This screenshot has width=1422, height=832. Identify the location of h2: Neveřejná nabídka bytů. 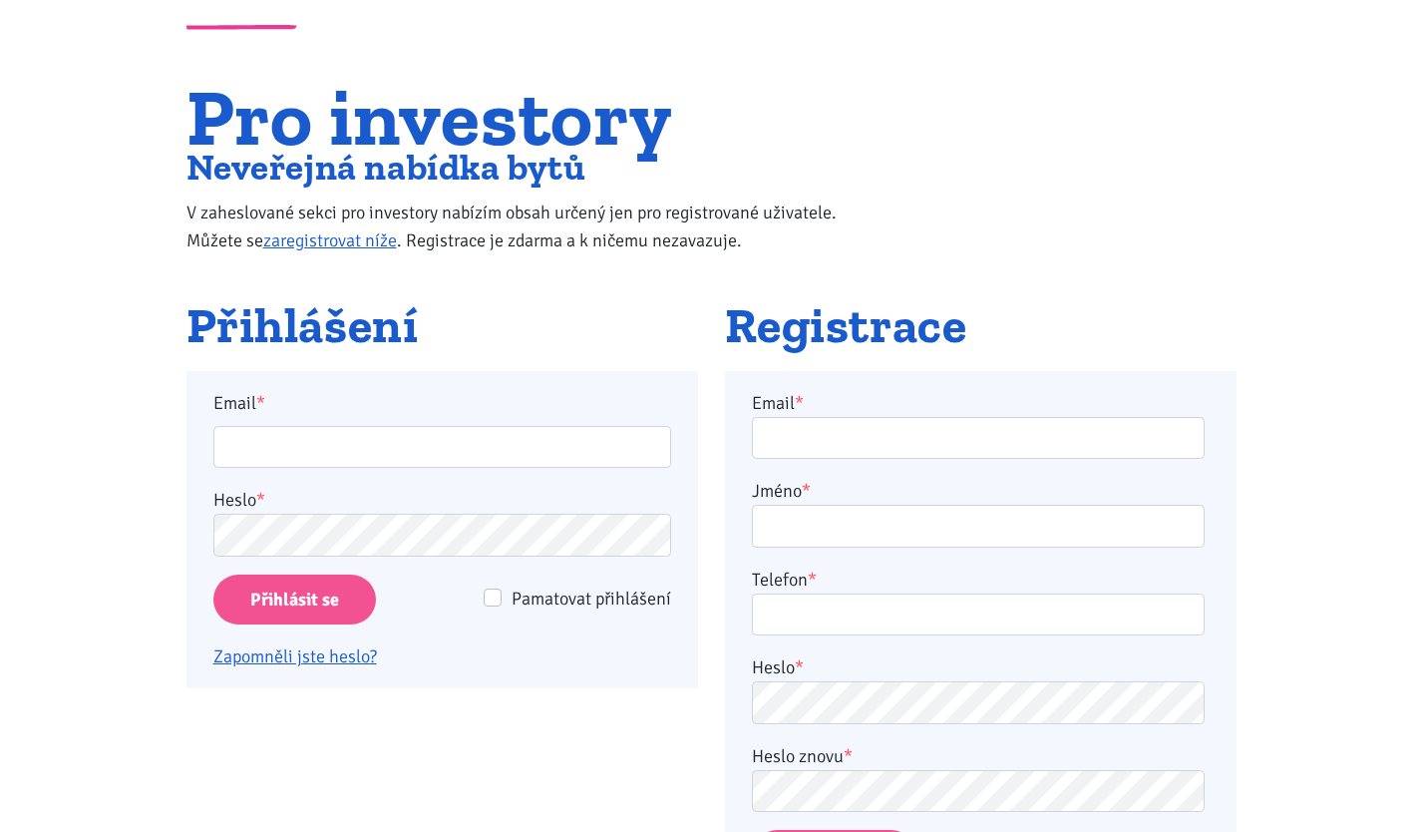
(532, 167).